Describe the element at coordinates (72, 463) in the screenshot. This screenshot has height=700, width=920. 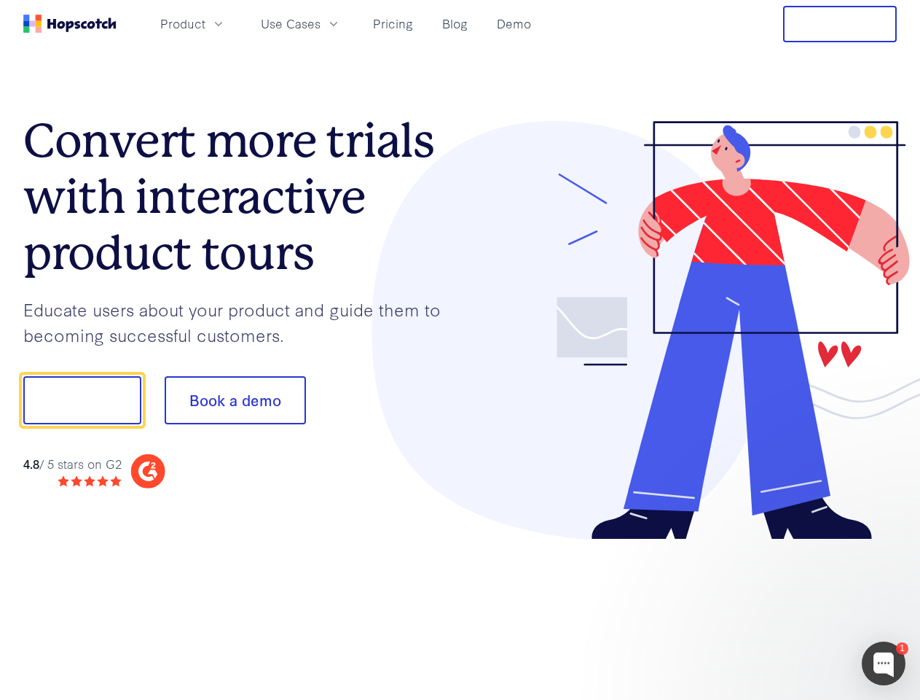
I see `div: / 5 stars on G2` at that location.